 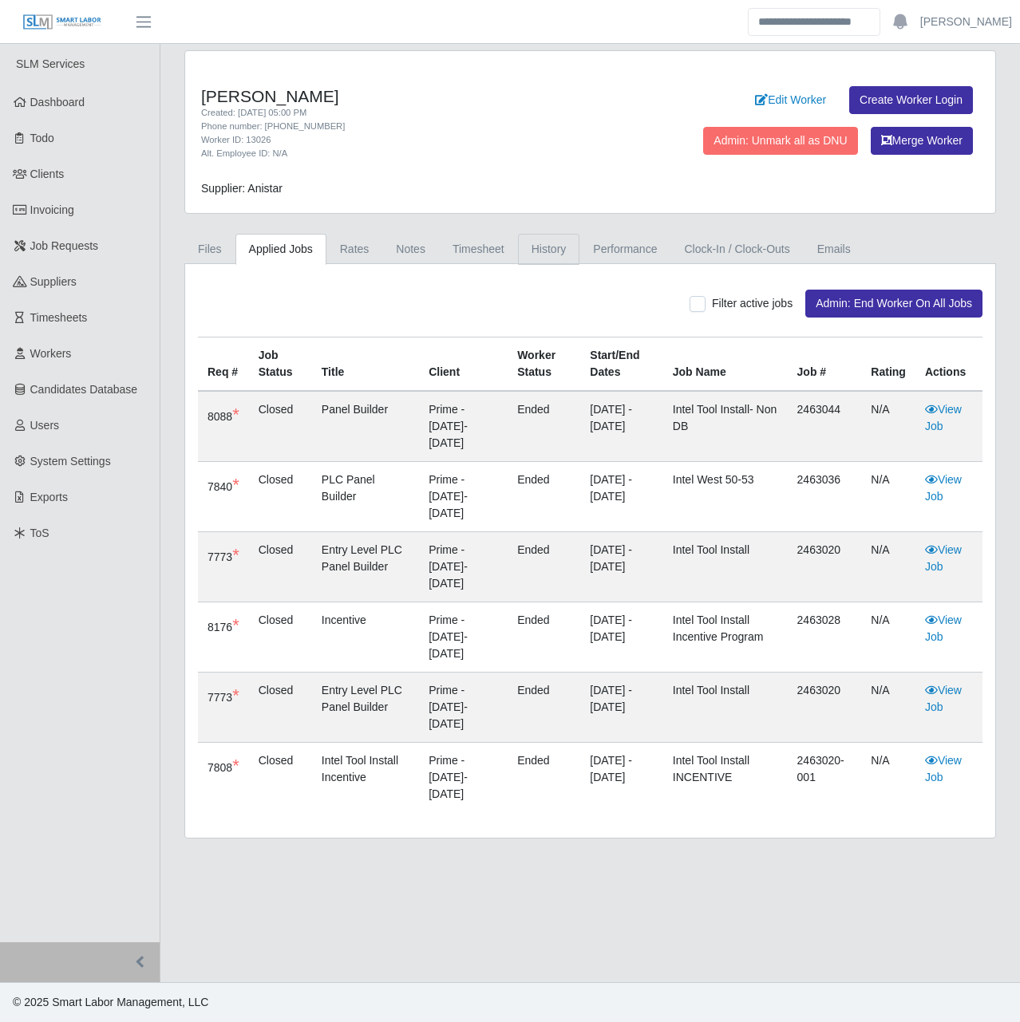 What do you see at coordinates (50, 64) in the screenshot?
I see `span: SLM Services` at bounding box center [50, 64].